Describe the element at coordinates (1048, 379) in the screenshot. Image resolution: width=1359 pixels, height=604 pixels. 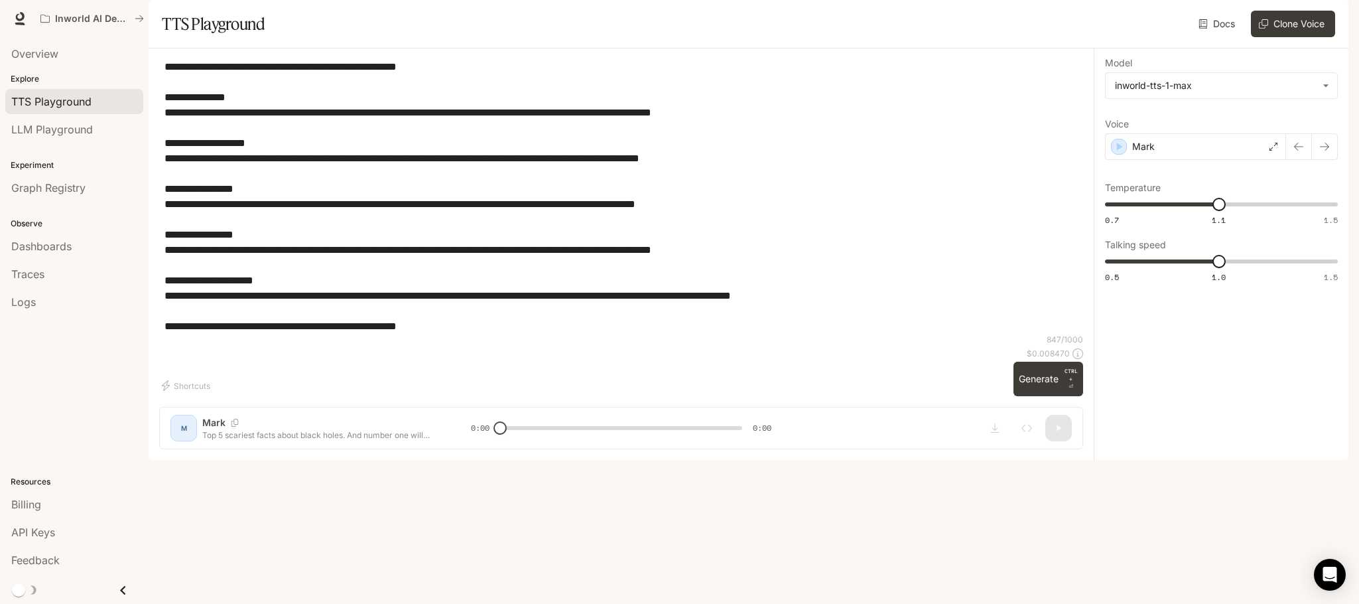
I see `button: GenerateCTRL +⏎` at that location.